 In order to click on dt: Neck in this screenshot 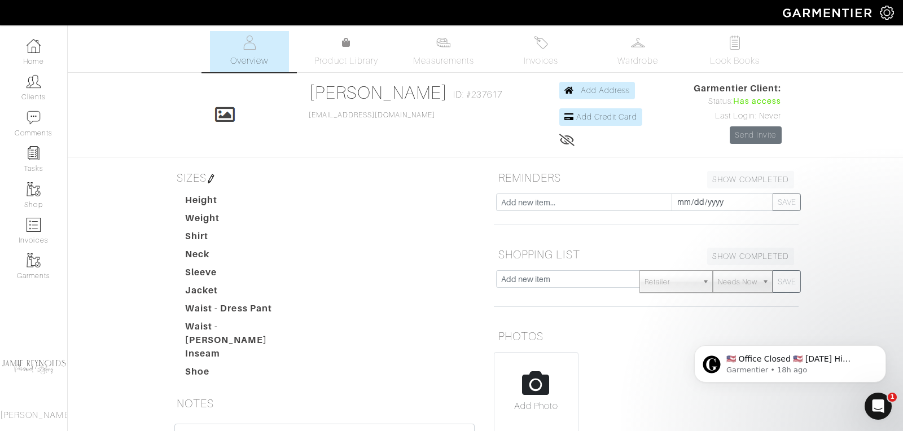, I will do `click(241, 257)`.